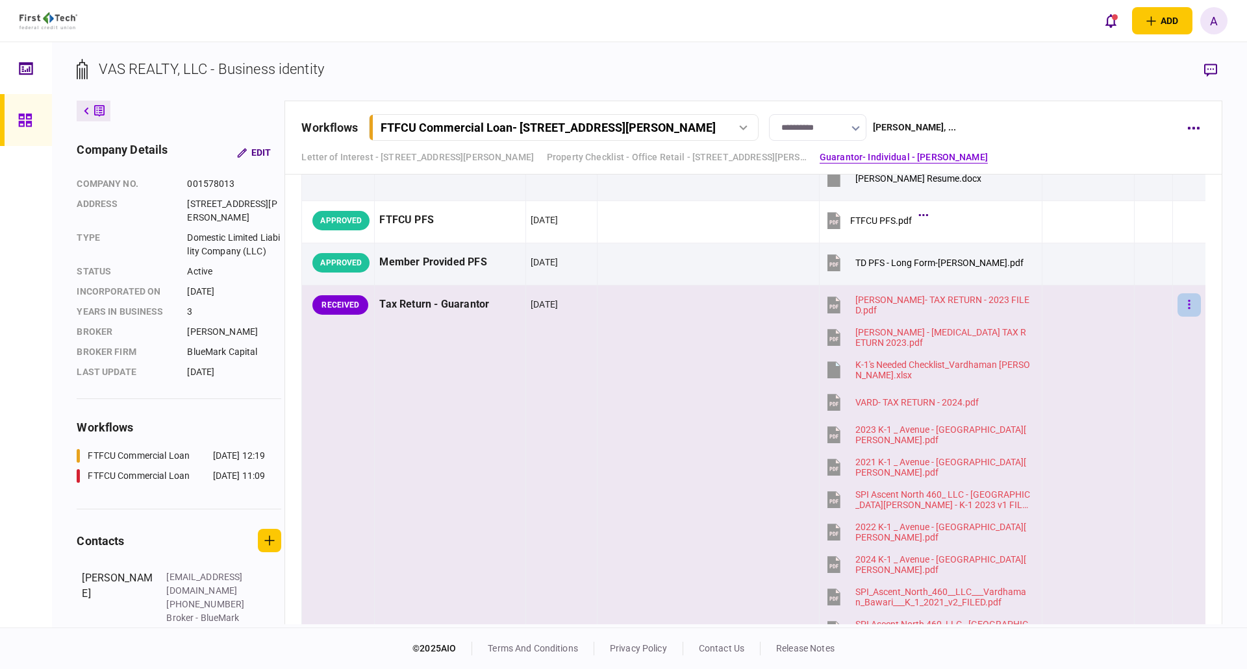 The height and width of the screenshot is (669, 1247). I want to click on div: K-1's Needed Checklist_Vardhaman Bawari.xlsx, so click(942, 370).